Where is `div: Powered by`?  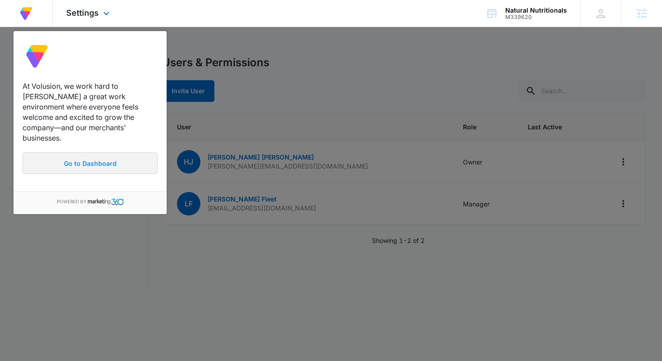
div: Powered by is located at coordinates (90, 202).